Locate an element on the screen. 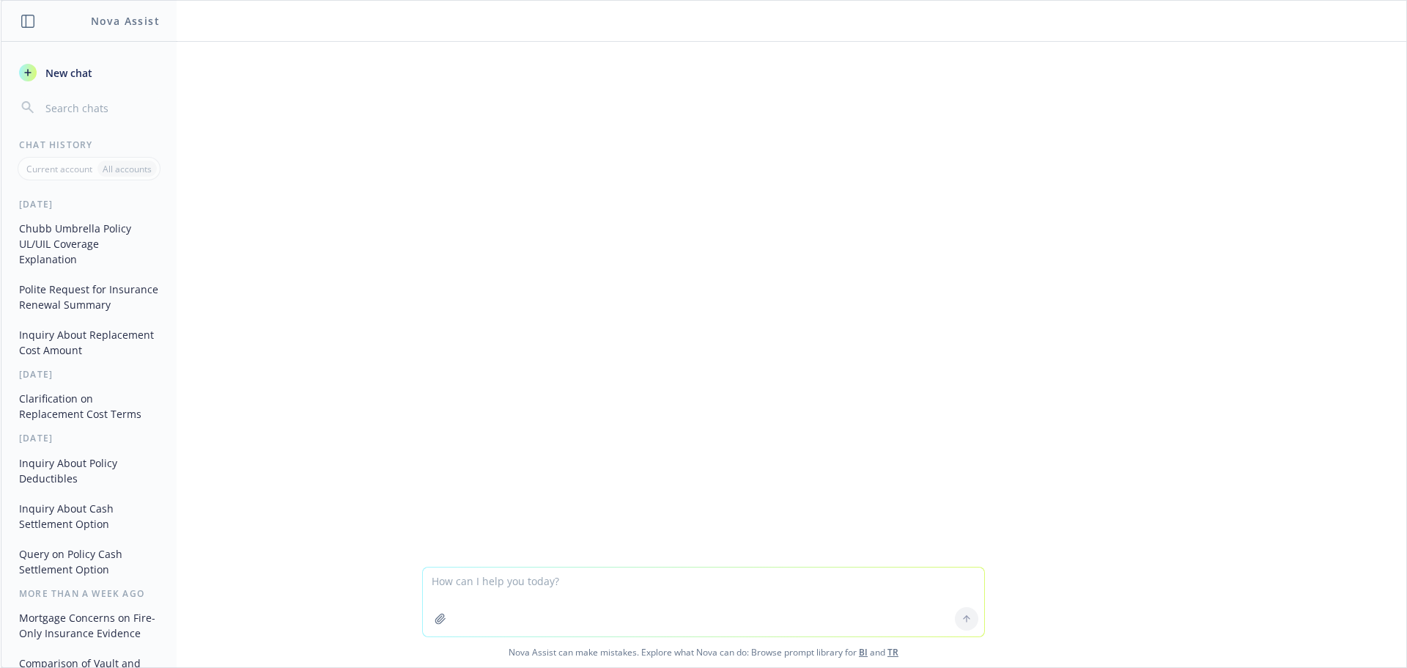 This screenshot has height=668, width=1407. a: TR is located at coordinates (893, 651).